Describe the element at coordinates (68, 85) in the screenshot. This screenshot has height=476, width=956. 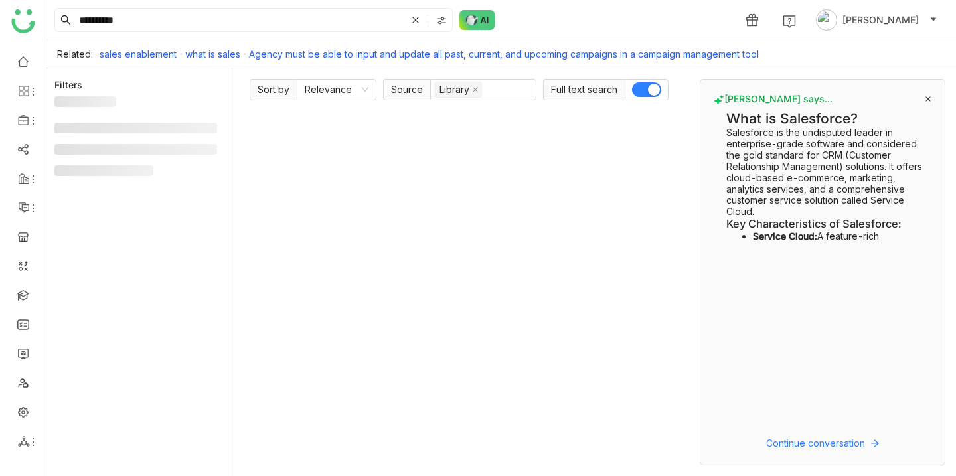
I see `div: Filters` at that location.